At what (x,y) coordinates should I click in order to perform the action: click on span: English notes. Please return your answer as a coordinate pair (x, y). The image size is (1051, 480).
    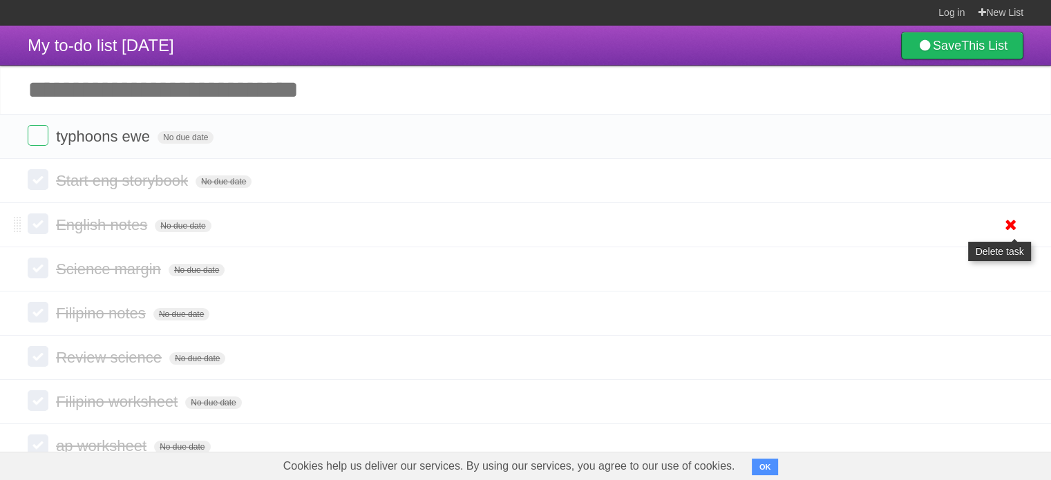
    Looking at the image, I should click on (103, 225).